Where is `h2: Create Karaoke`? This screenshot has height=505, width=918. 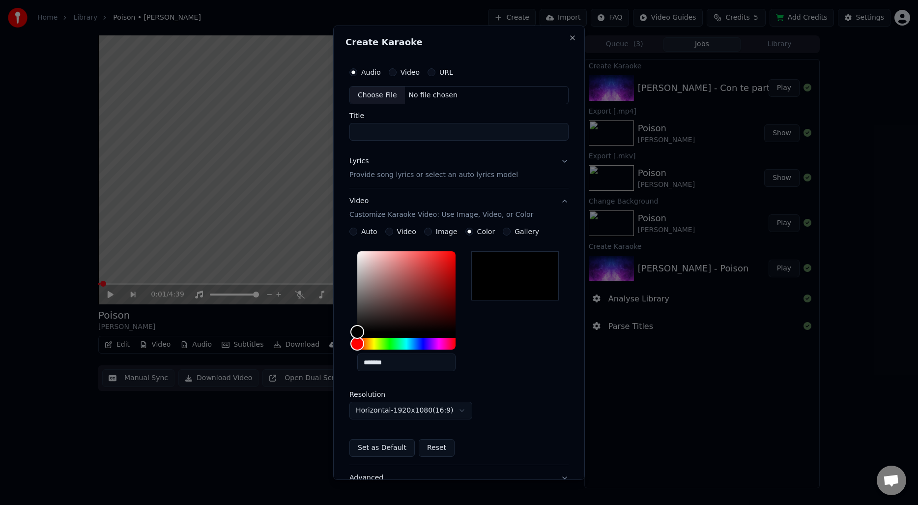
h2: Create Karaoke is located at coordinates (459, 42).